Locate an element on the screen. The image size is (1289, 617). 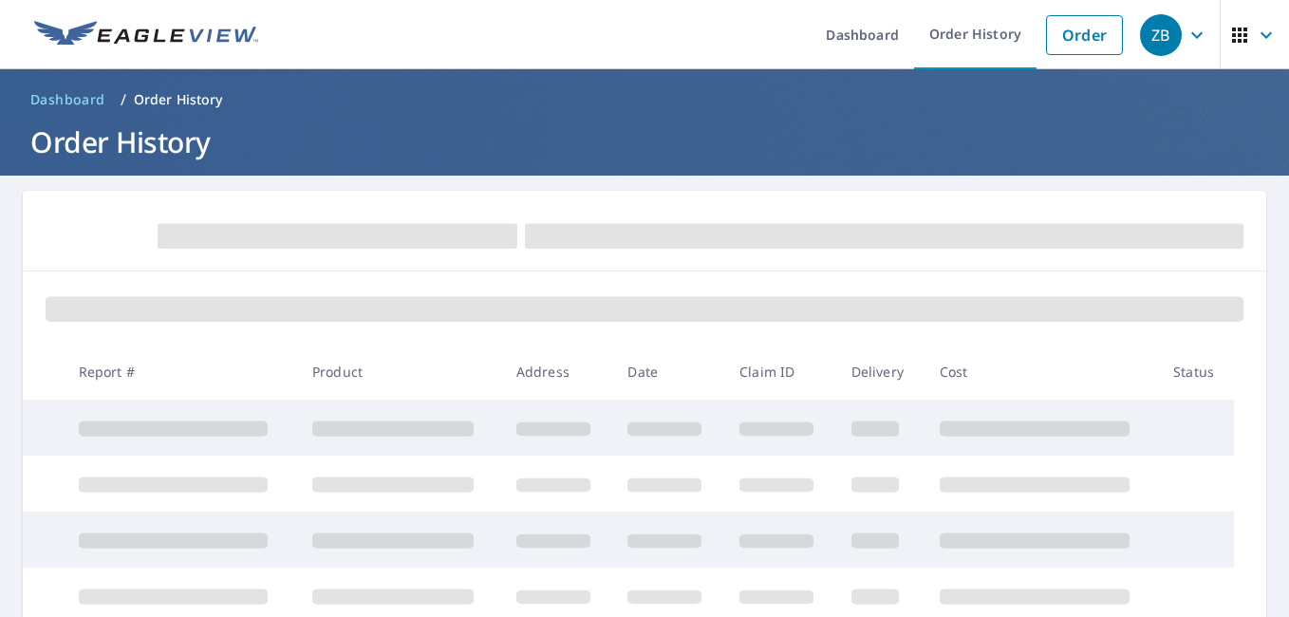
th: Address is located at coordinates (557, 371).